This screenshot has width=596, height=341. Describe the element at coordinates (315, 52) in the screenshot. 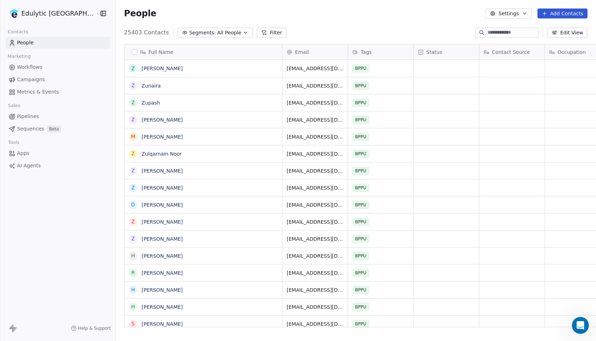

I see `div: Email` at that location.